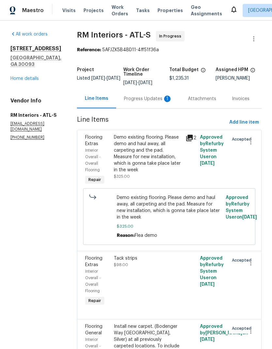  What do you see at coordinates (184, 70) in the screenshot?
I see `h5: Total Budget` at bounding box center [184, 70].